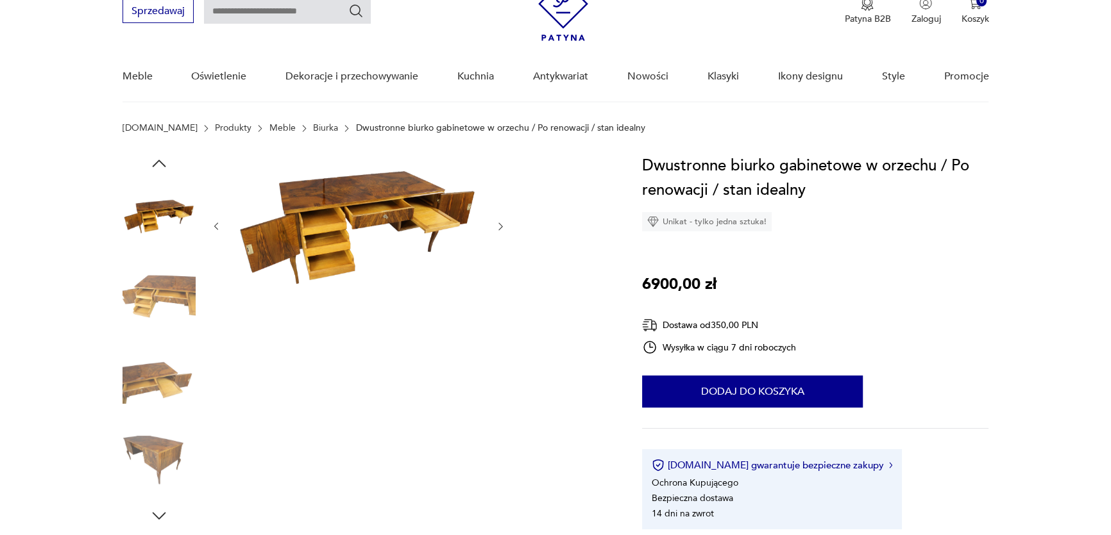 Image resolution: width=1111 pixels, height=535 pixels. Describe the element at coordinates (867, 19) in the screenshot. I see `p: Patyna B2B` at that location.